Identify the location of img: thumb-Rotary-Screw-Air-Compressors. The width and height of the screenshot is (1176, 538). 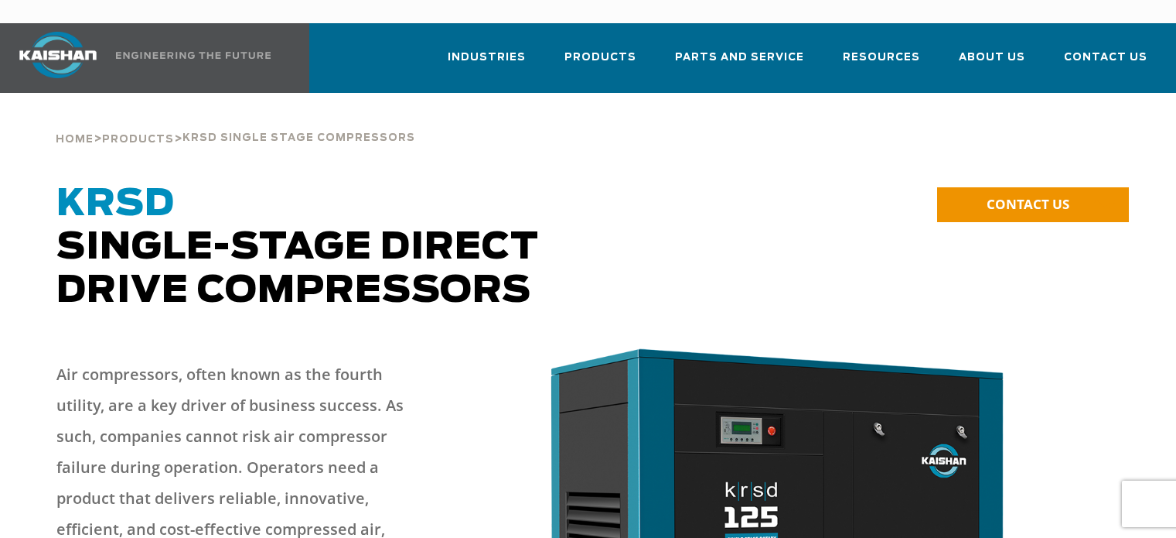
(279, 172).